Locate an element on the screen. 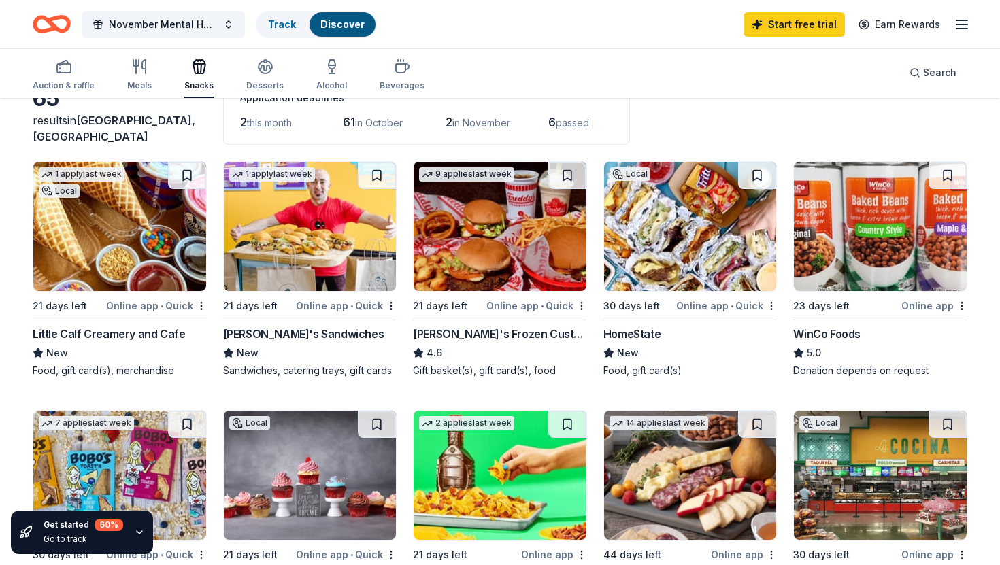  div: 1 apply last week is located at coordinates (272, 174).